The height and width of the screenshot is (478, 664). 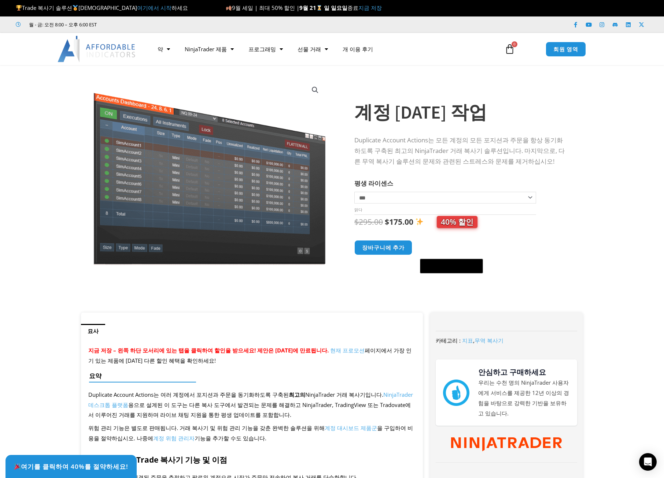 I want to click on span: 카테고리 :, so click(x=448, y=341).